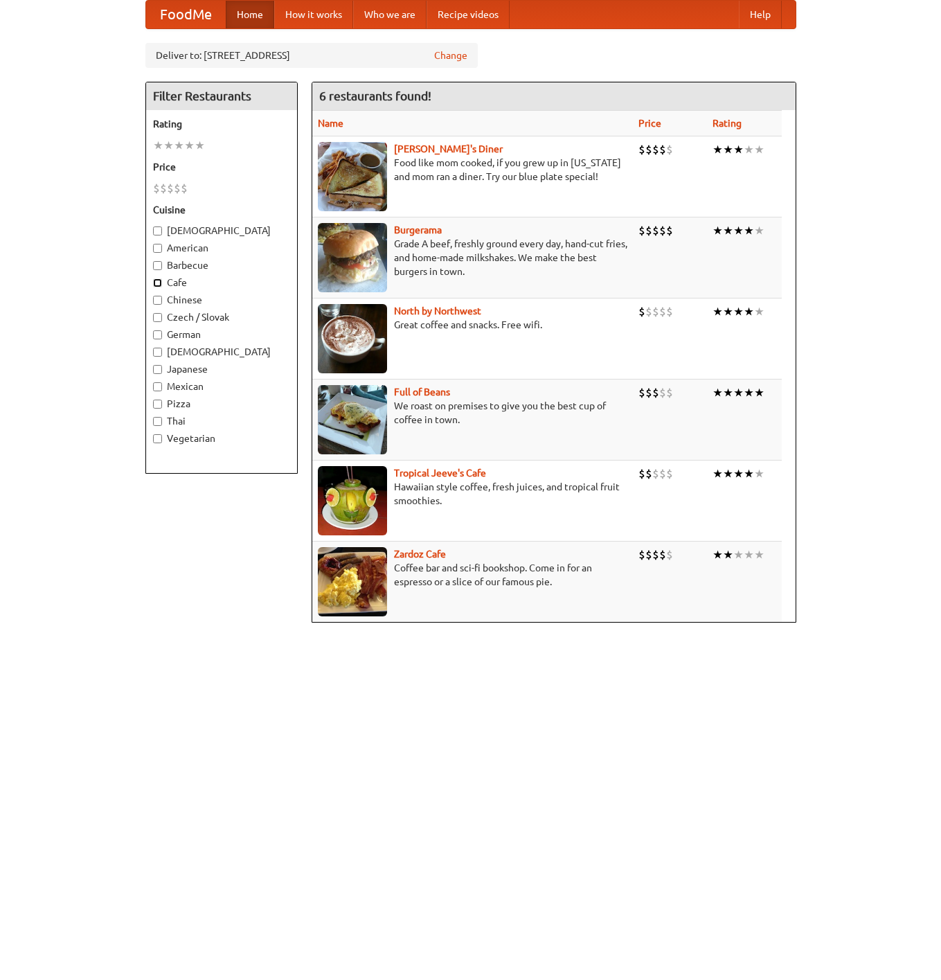  Describe the element at coordinates (157, 335) in the screenshot. I see `input: German` at that location.